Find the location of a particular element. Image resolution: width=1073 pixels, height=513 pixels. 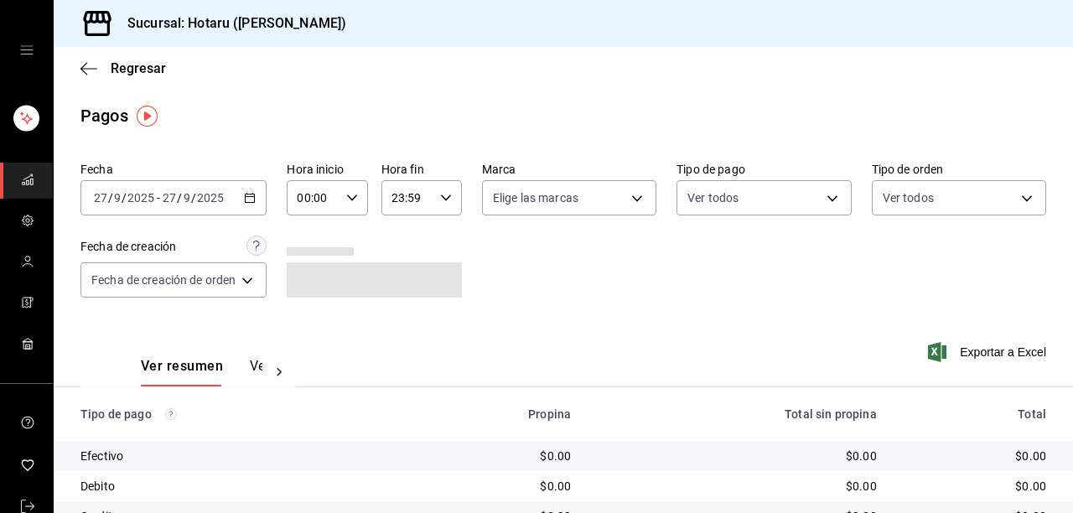

img: Tooltip marker is located at coordinates (147, 116).